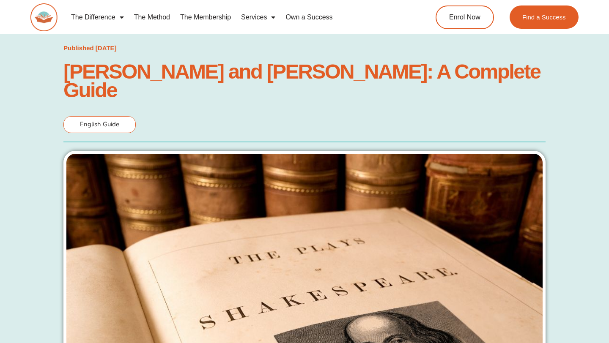  What do you see at coordinates (544, 17) in the screenshot?
I see `span: Find a Success` at bounding box center [544, 17].